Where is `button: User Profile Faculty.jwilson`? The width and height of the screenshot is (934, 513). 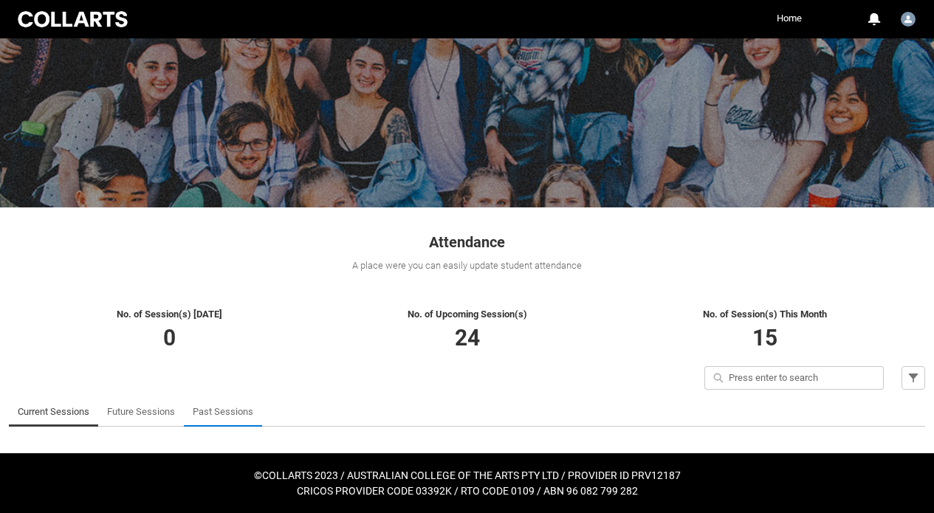
button: User Profile Faculty.jwilson is located at coordinates (908, 18).